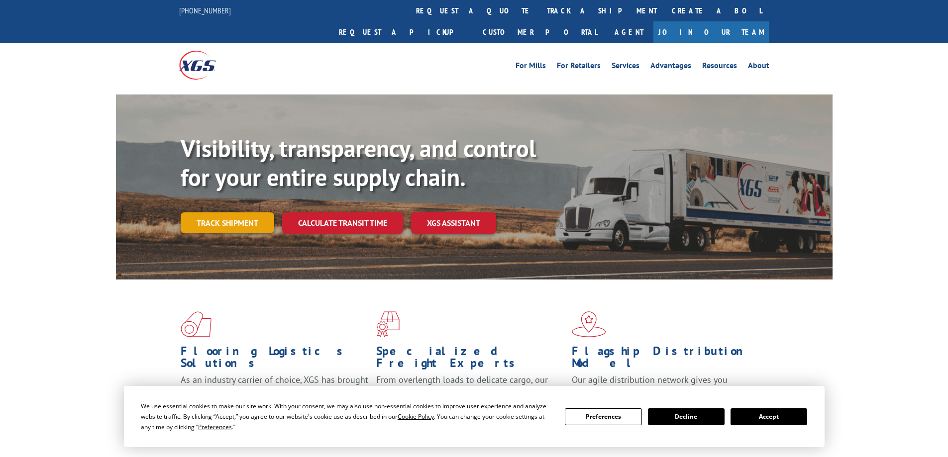 This screenshot has height=457, width=948. What do you see at coordinates (388, 324) in the screenshot?
I see `img: xgs-icon-focused-on-flooring-red` at bounding box center [388, 324].